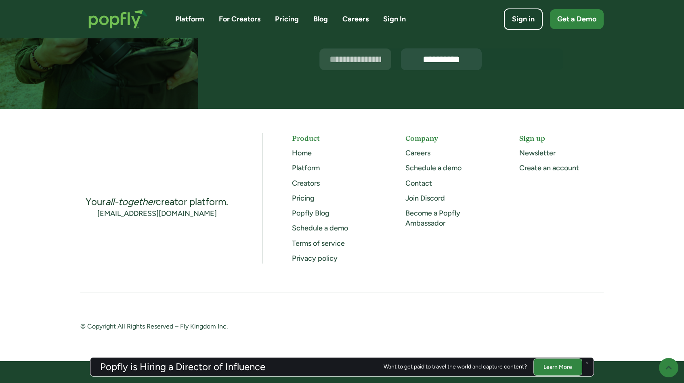  What do you see at coordinates (302, 153) in the screenshot?
I see `a: Home` at bounding box center [302, 153].